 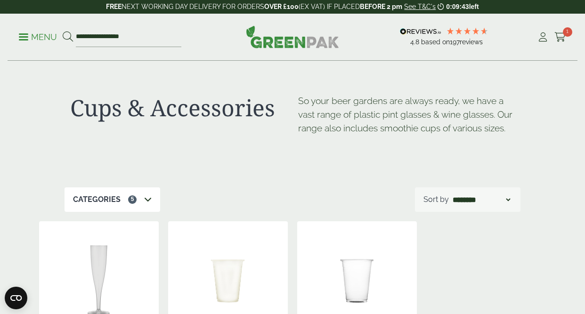 What do you see at coordinates (38, 37) in the screenshot?
I see `p: Menu` at bounding box center [38, 37].